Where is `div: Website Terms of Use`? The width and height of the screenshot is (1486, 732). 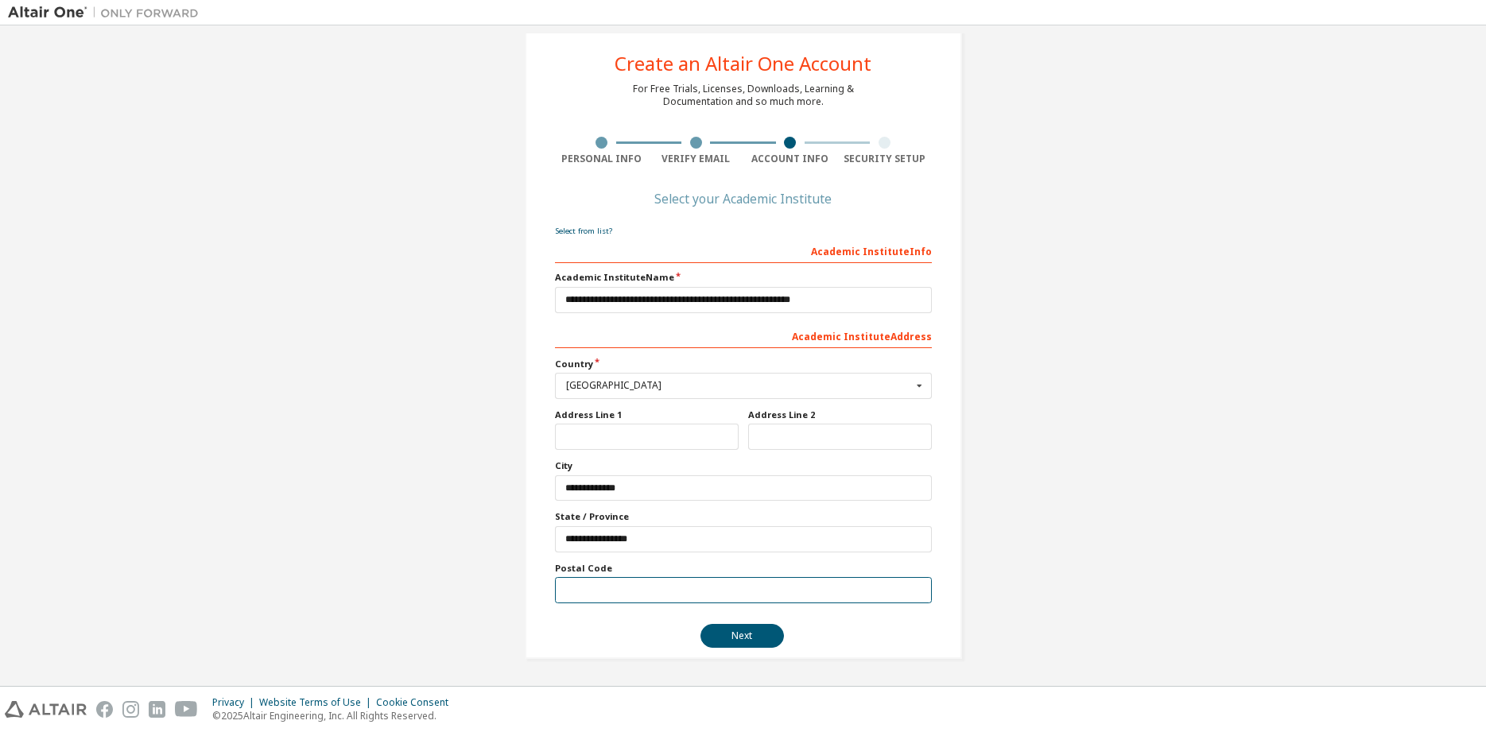 div: Website Terms of Use is located at coordinates (317, 703).